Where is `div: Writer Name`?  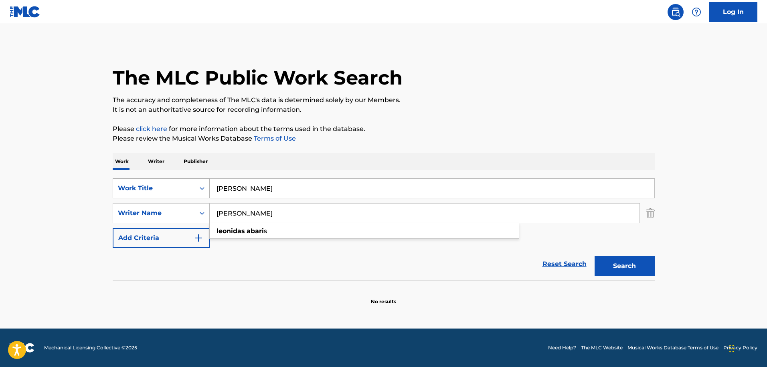 div: Writer Name is located at coordinates (154, 213).